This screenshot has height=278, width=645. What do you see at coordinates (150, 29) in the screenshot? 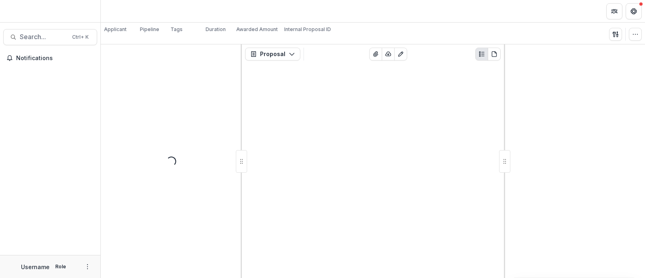
I see `p: Pipeline` at bounding box center [150, 29].